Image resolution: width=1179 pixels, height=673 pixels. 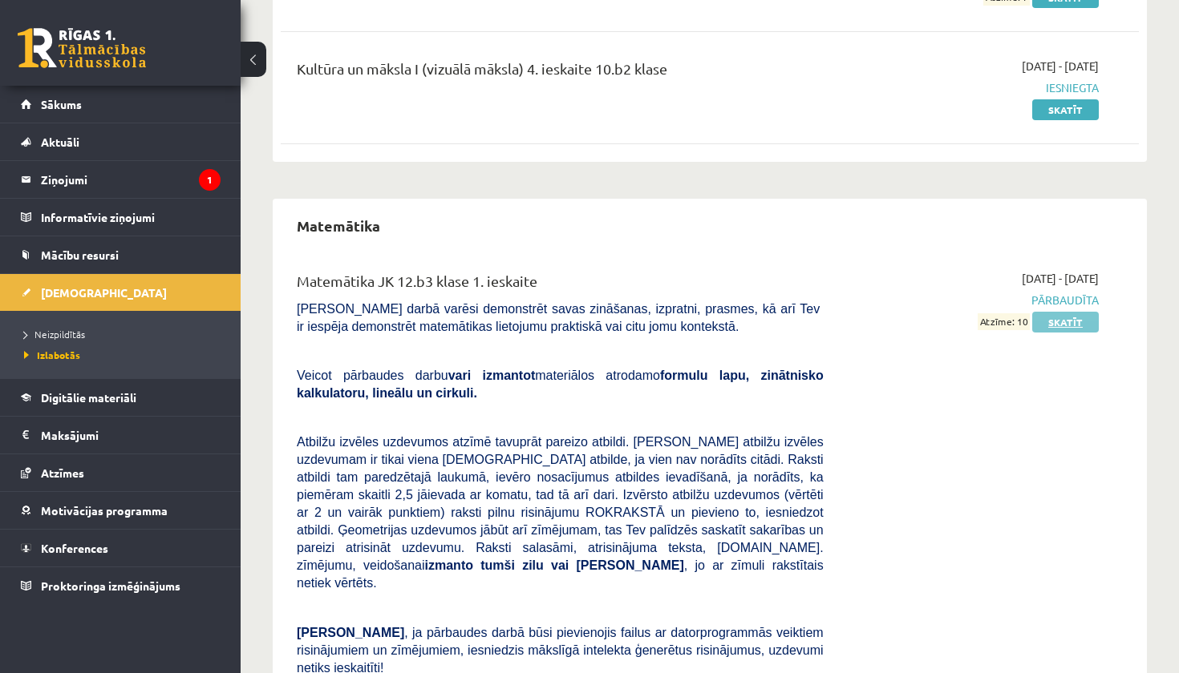 What do you see at coordinates (120, 217) in the screenshot?
I see `a: Informatīvie ziņojumi` at bounding box center [120, 217].